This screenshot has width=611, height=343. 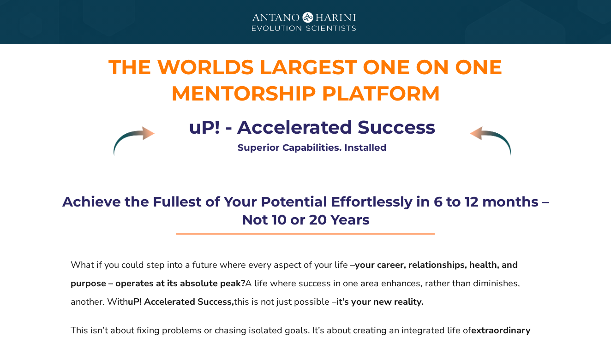 I want to click on strong: uP! - Accelerated Success, so click(x=312, y=127).